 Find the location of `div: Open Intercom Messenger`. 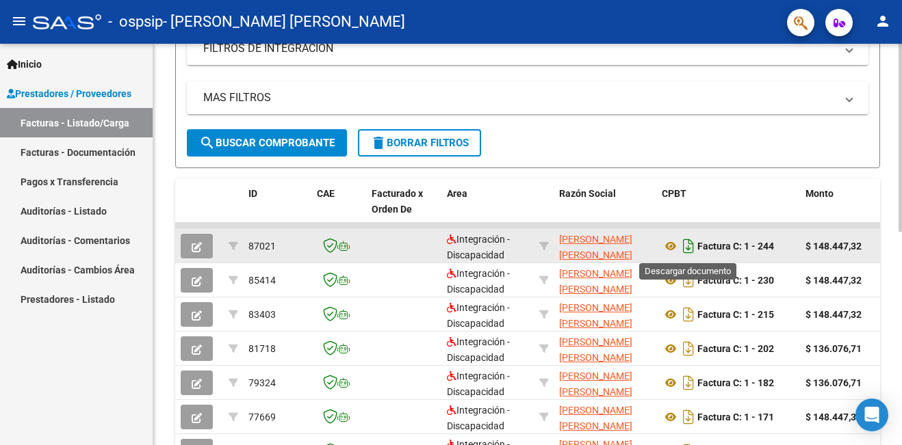

div: Open Intercom Messenger is located at coordinates (871, 415).